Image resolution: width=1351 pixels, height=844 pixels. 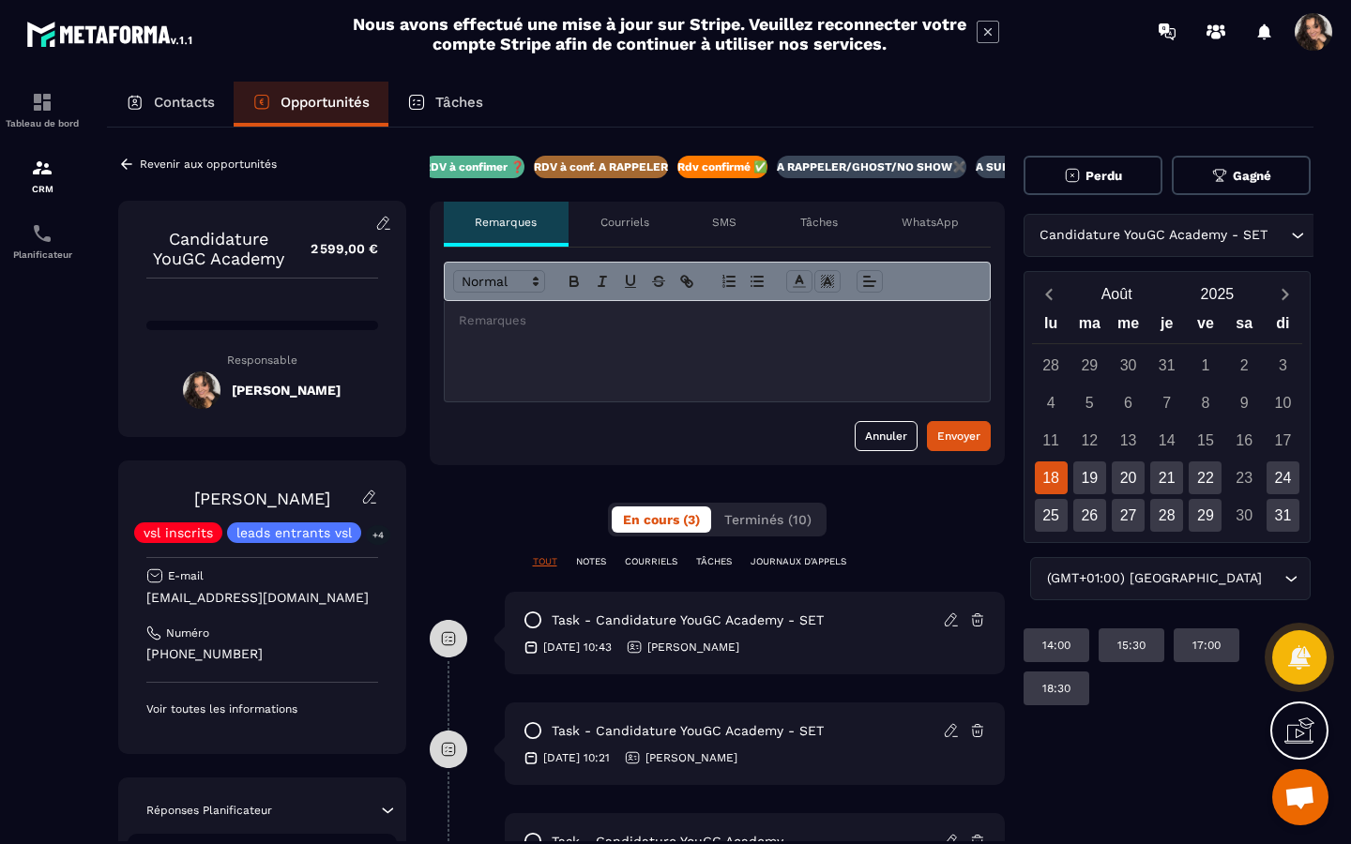 What do you see at coordinates (378, 535) in the screenshot?
I see `p: +4` at bounding box center [378, 535].